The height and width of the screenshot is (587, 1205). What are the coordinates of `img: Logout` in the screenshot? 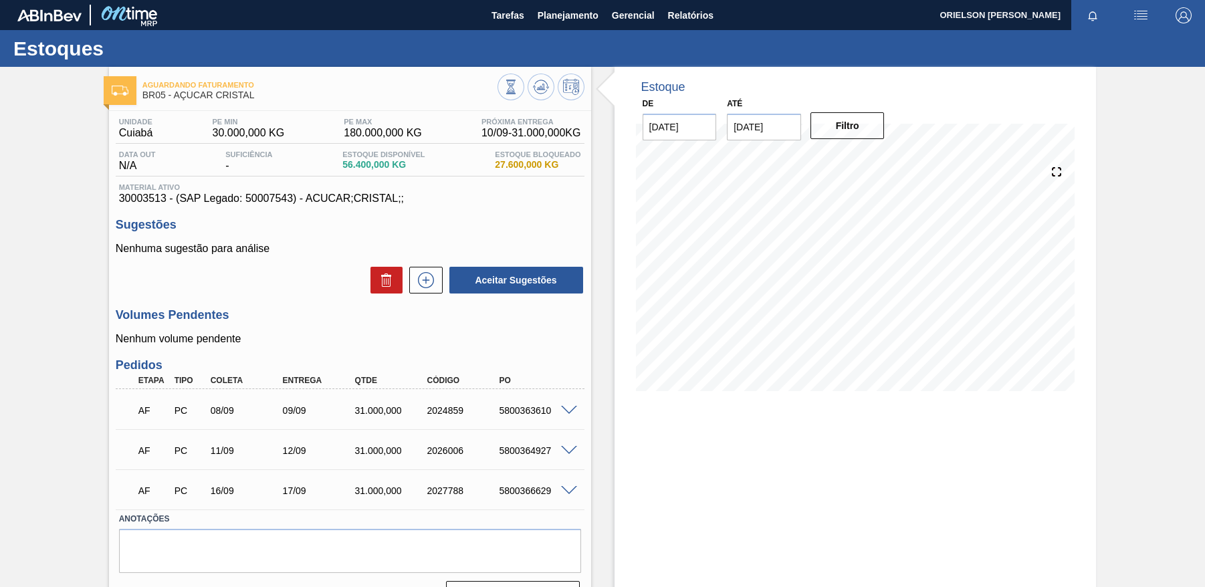 It's located at (1184, 15).